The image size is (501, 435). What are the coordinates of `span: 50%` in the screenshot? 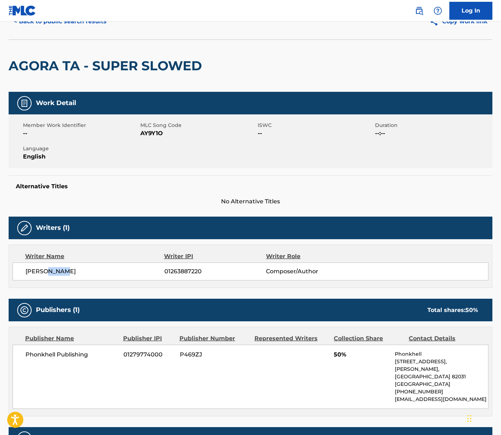 It's located at (361, 355).